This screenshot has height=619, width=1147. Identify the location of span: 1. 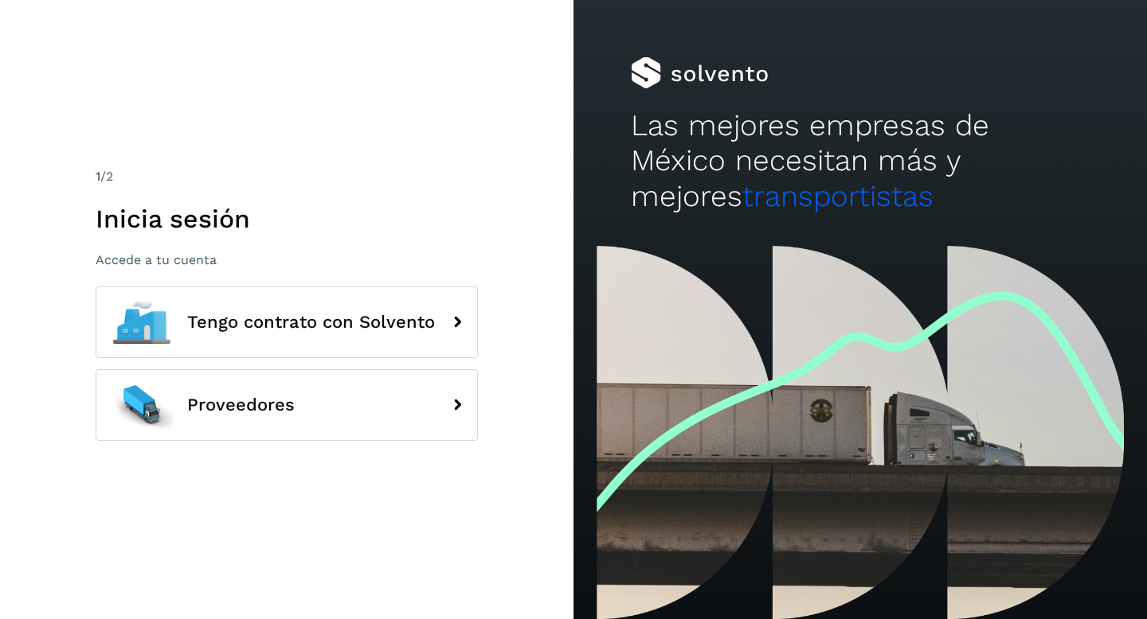
(98, 176).